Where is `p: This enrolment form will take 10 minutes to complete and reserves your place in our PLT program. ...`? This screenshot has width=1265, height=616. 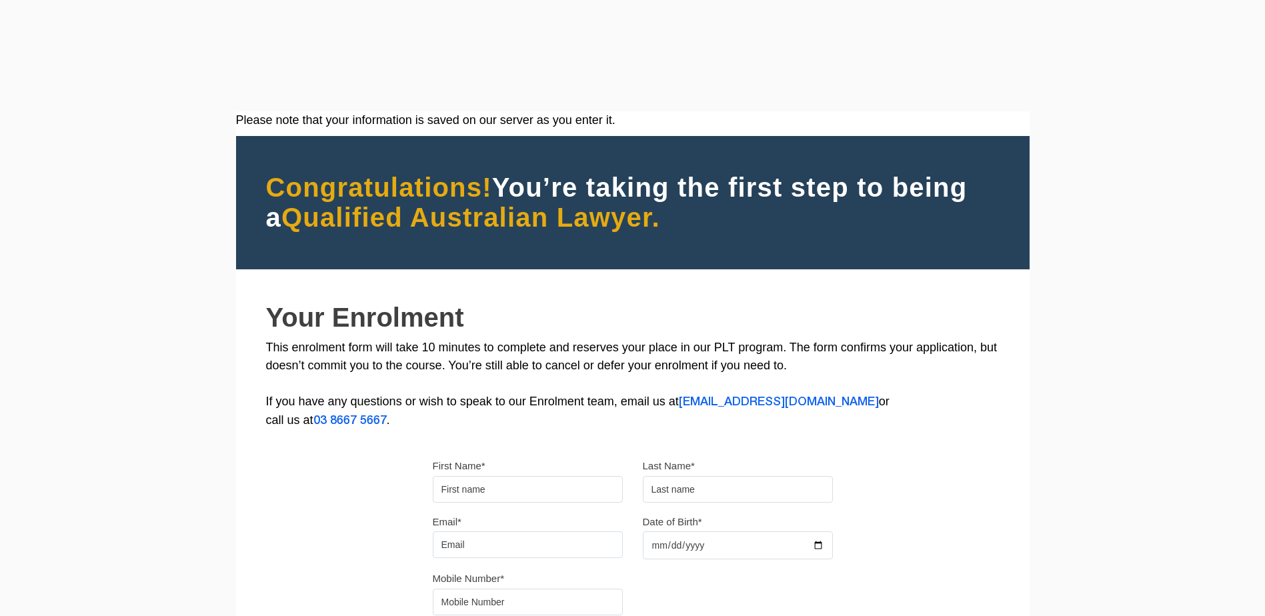 p: This enrolment form will take 10 minutes to complete and reserves your place in our PLT program. ... is located at coordinates (633, 384).